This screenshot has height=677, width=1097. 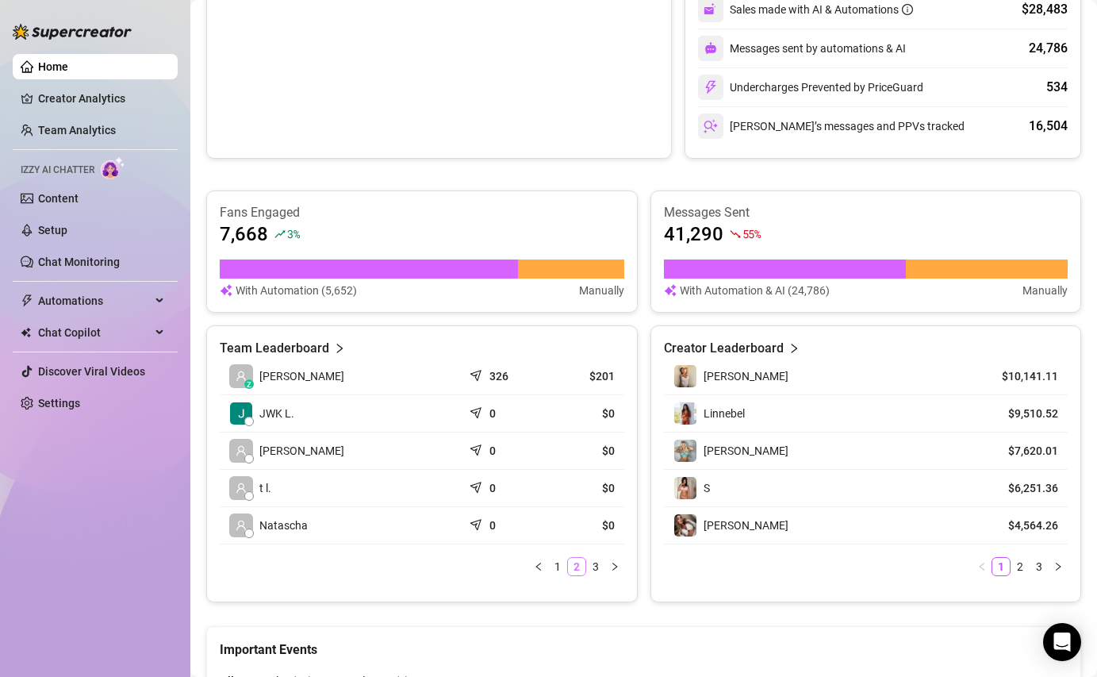 I want to click on span: Izzy AI Chatter, so click(x=57, y=170).